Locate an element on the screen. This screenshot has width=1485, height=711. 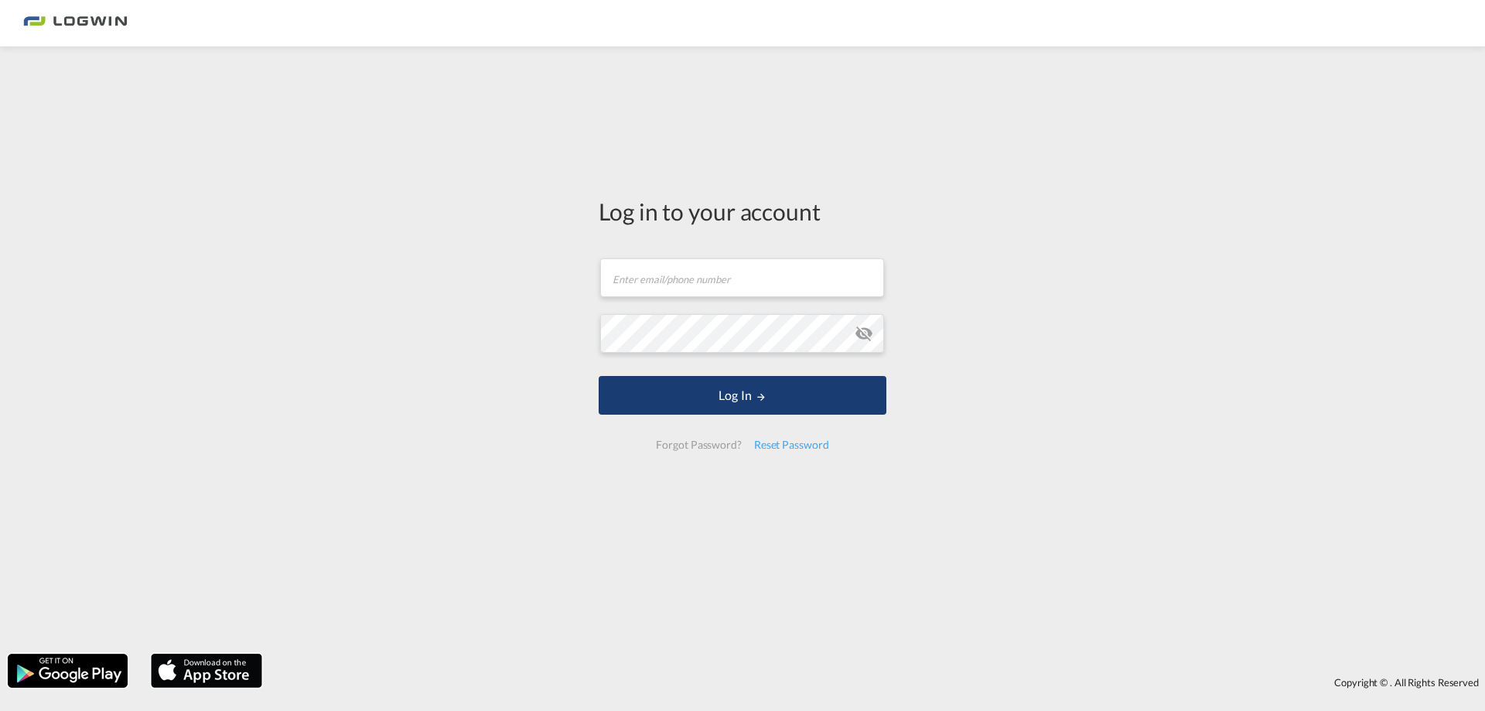
button: LOGIN is located at coordinates (742, 395).